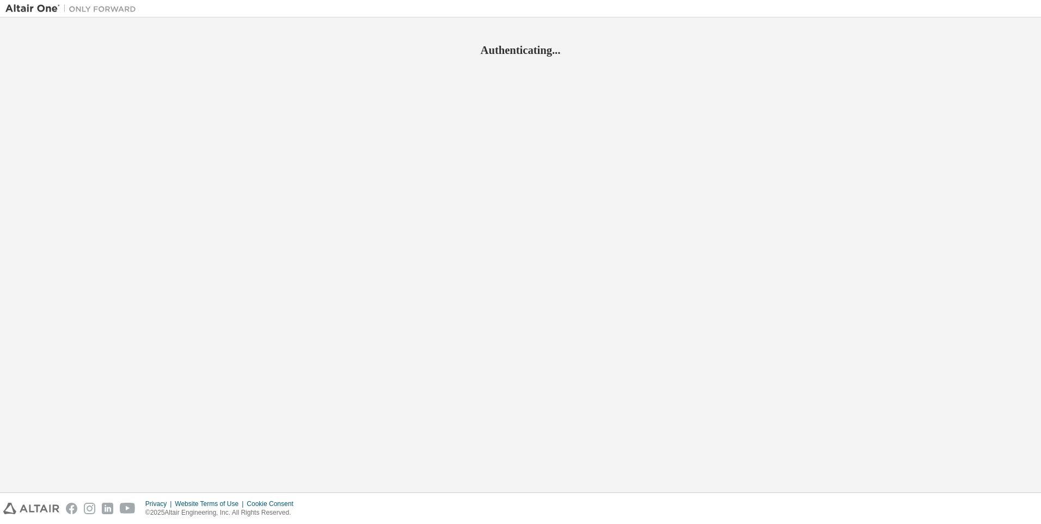 This screenshot has height=524, width=1041. I want to click on img: facebook.svg, so click(71, 508).